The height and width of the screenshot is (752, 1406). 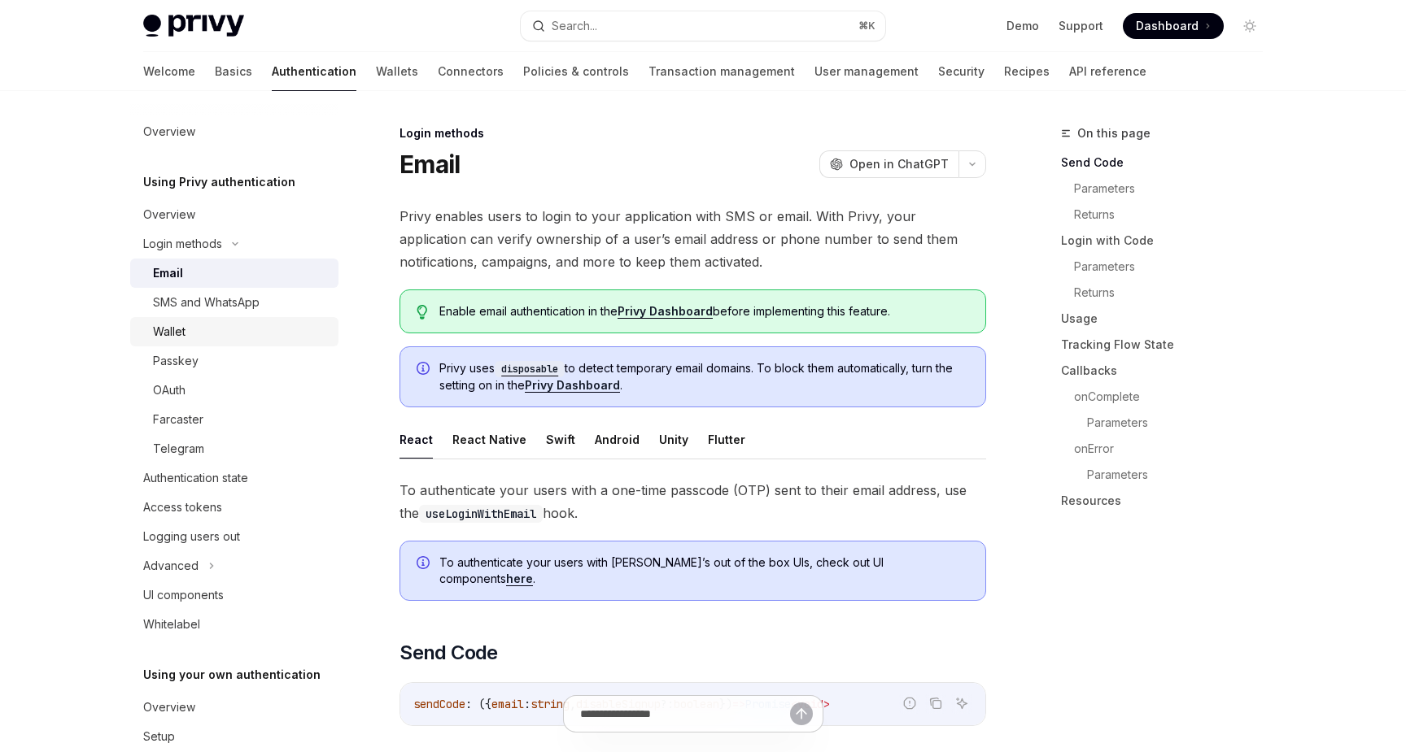 I want to click on button: Search...⌘K, so click(x=703, y=26).